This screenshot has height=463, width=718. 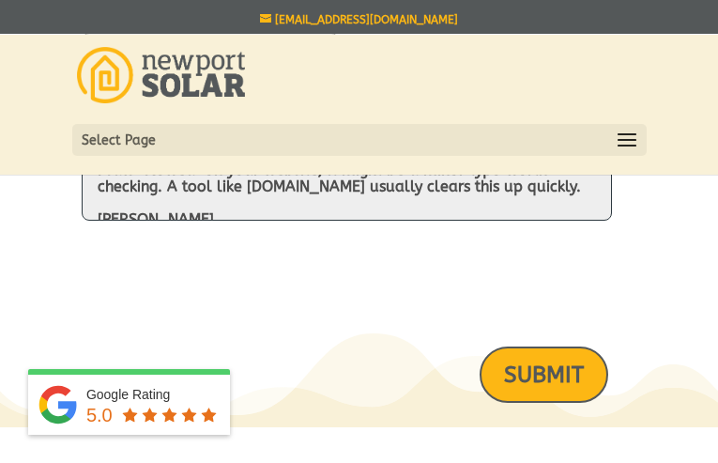 What do you see at coordinates (162, 75) in the screenshot?
I see `img: Newport Solar | Solar Energy Optimized.` at bounding box center [162, 75].